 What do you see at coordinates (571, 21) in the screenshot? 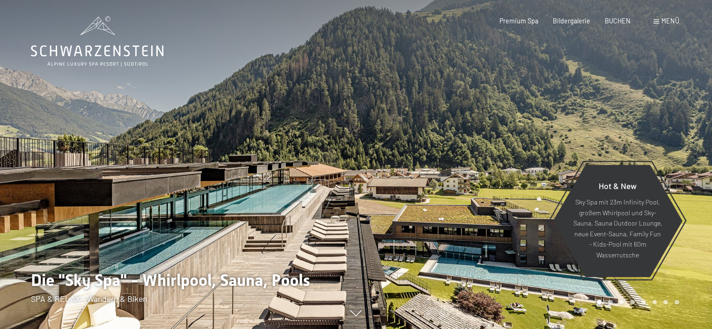
I see `span: Bildergalerie` at bounding box center [571, 21].